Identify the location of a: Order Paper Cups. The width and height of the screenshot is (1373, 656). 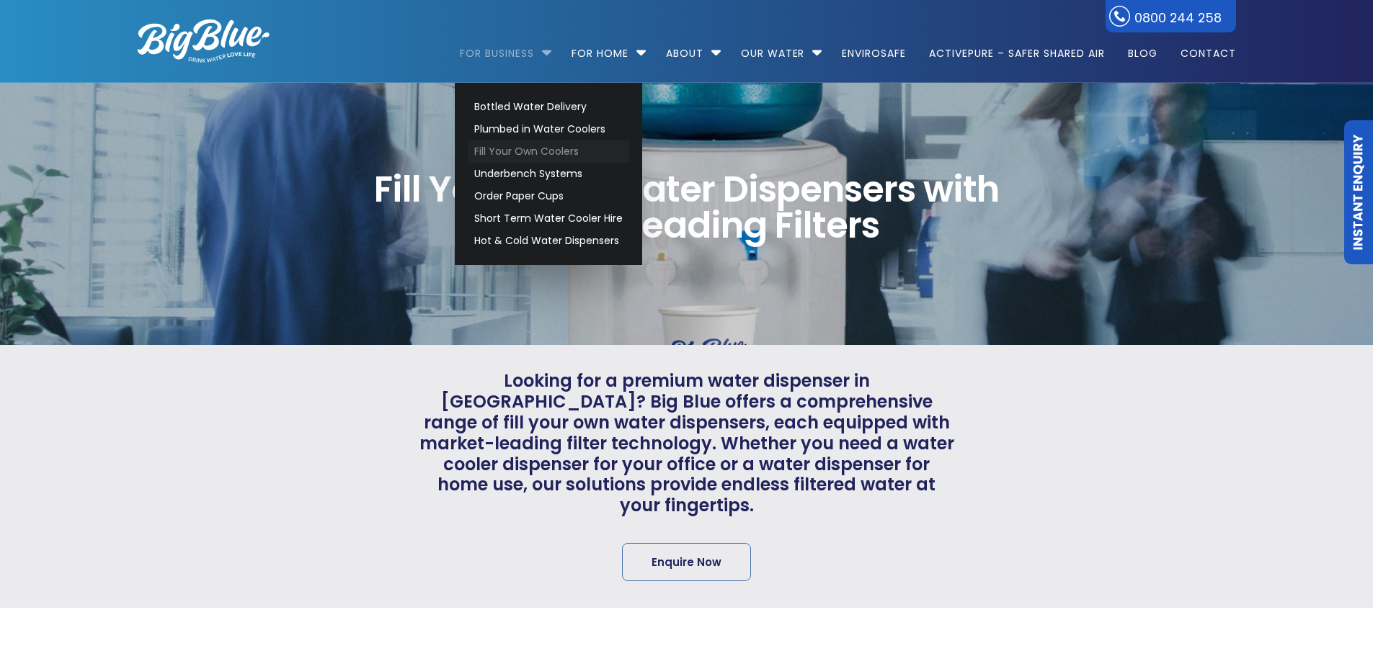
(548, 196).